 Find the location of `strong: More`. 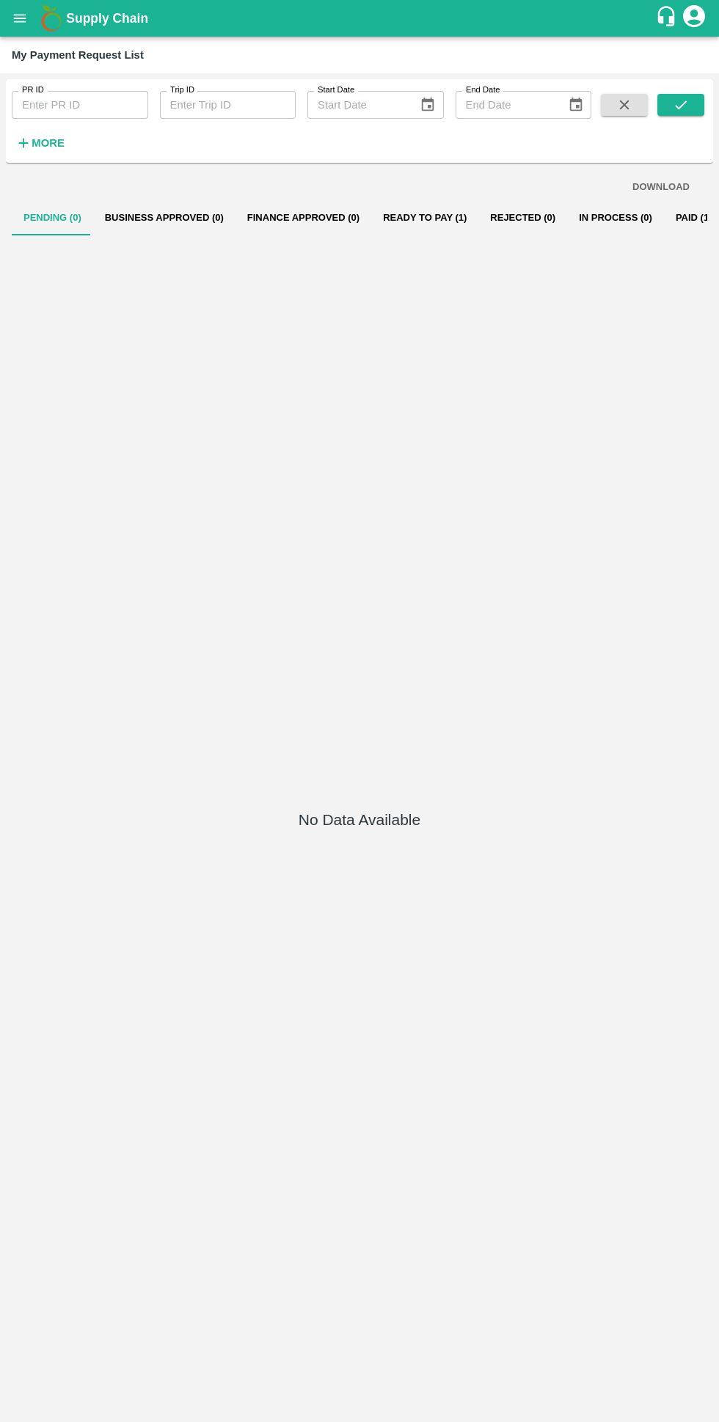

strong: More is located at coordinates (48, 143).